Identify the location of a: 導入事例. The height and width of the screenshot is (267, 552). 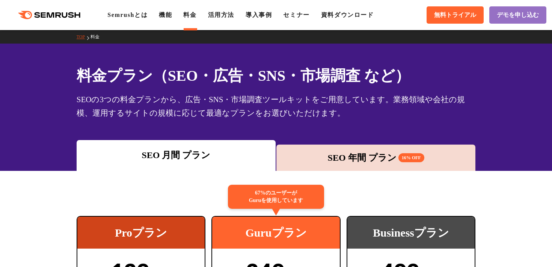
(259, 15).